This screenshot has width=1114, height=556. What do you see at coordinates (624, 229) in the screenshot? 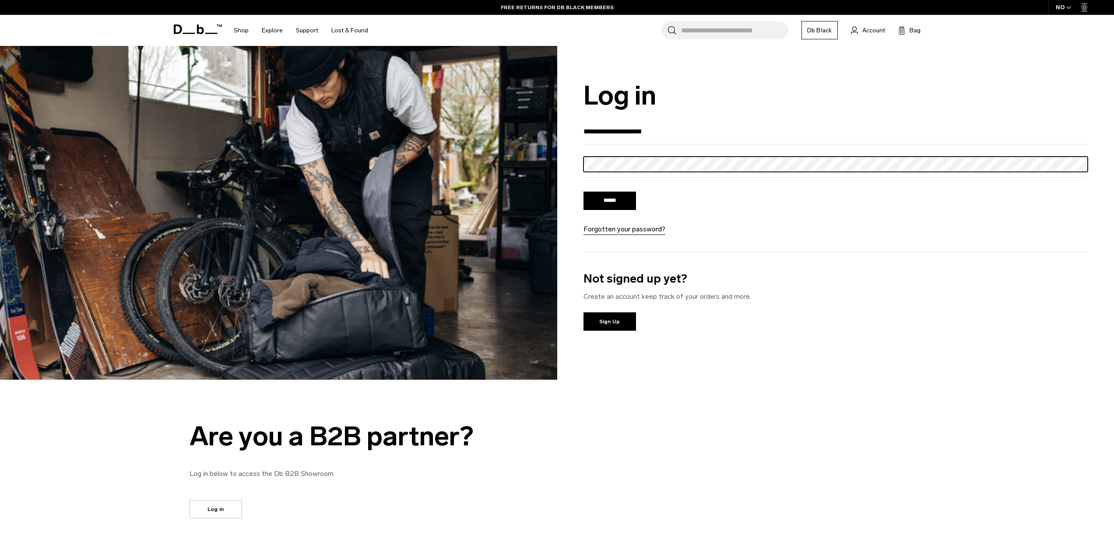
I see `a: Forgotten your password?` at bounding box center [624, 229].